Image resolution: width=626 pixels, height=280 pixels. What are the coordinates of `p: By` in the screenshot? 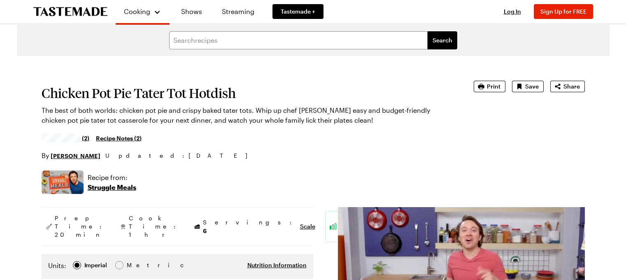 It's located at (71, 156).